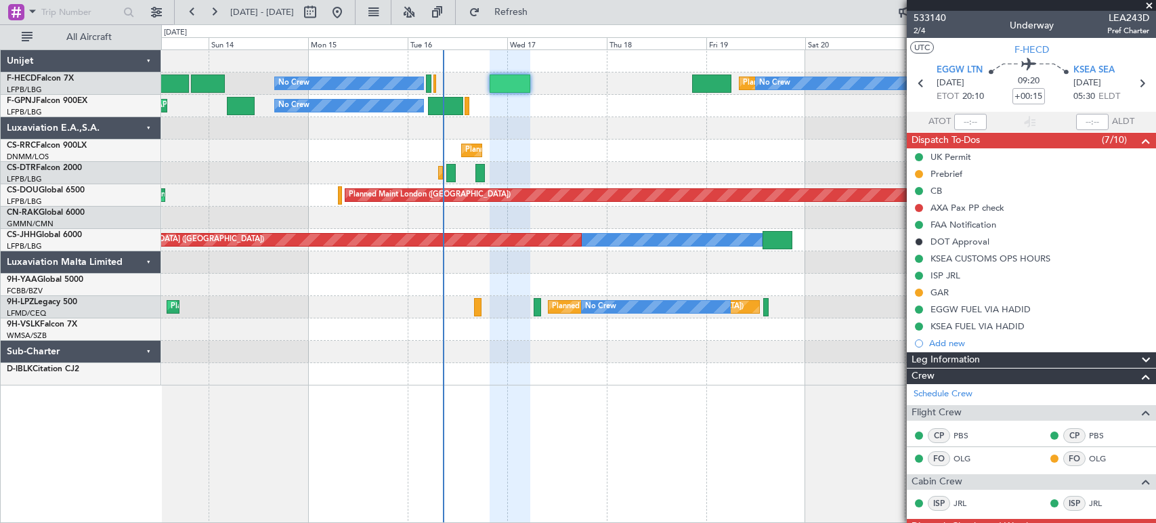 The image size is (1156, 523). What do you see at coordinates (358, 43) in the screenshot?
I see `div: Mon 15` at bounding box center [358, 43].